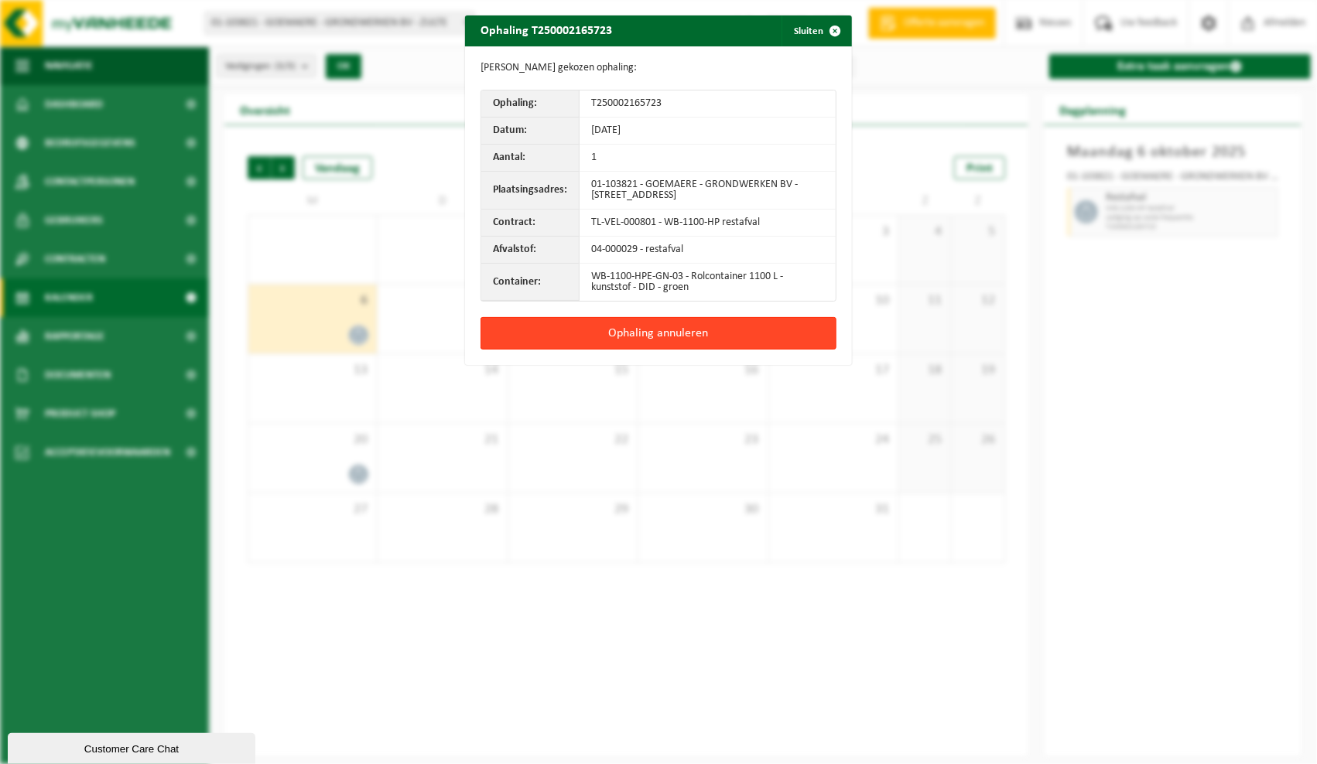 The image size is (1317, 764). Describe the element at coordinates (530, 223) in the screenshot. I see `th: Contract:` at that location.